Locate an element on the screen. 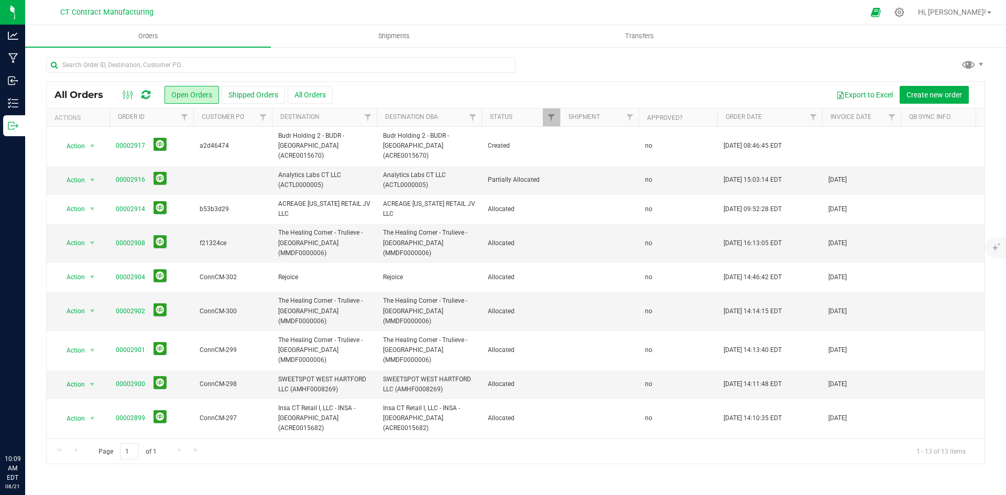  inline-svg: Inventory is located at coordinates (13, 103).